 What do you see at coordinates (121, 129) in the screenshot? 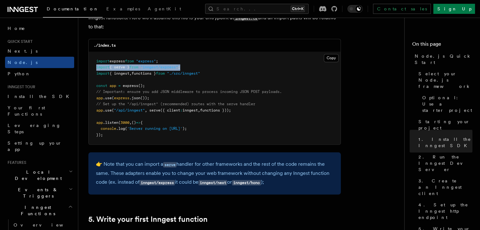
I see `span: .log` at bounding box center [121, 129].